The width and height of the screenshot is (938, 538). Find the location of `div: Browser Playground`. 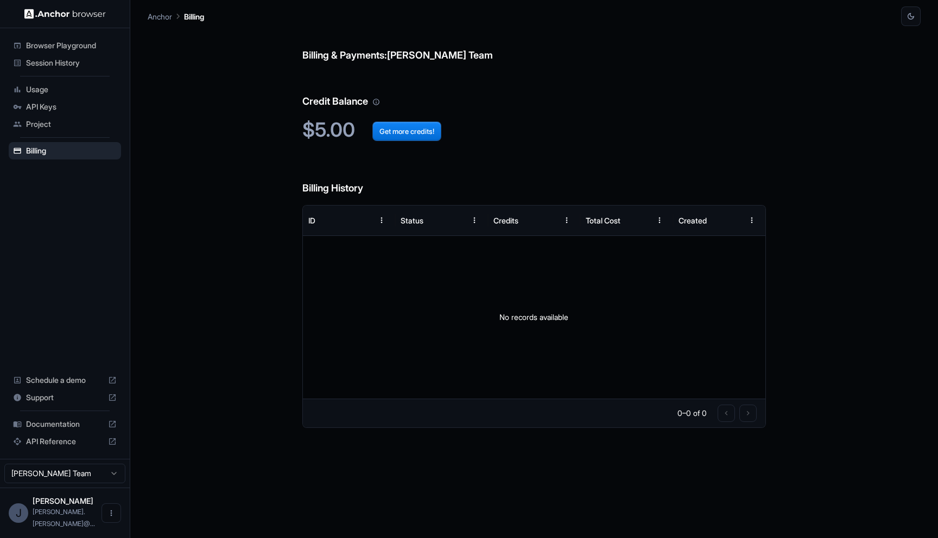

div: Browser Playground is located at coordinates (65, 46).